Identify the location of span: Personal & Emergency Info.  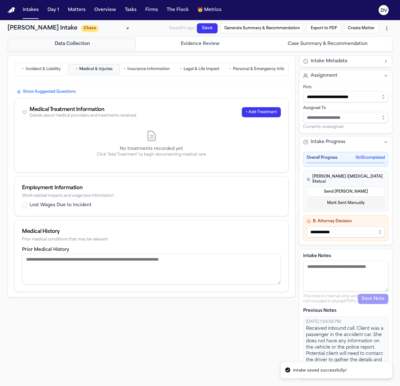
(258, 69).